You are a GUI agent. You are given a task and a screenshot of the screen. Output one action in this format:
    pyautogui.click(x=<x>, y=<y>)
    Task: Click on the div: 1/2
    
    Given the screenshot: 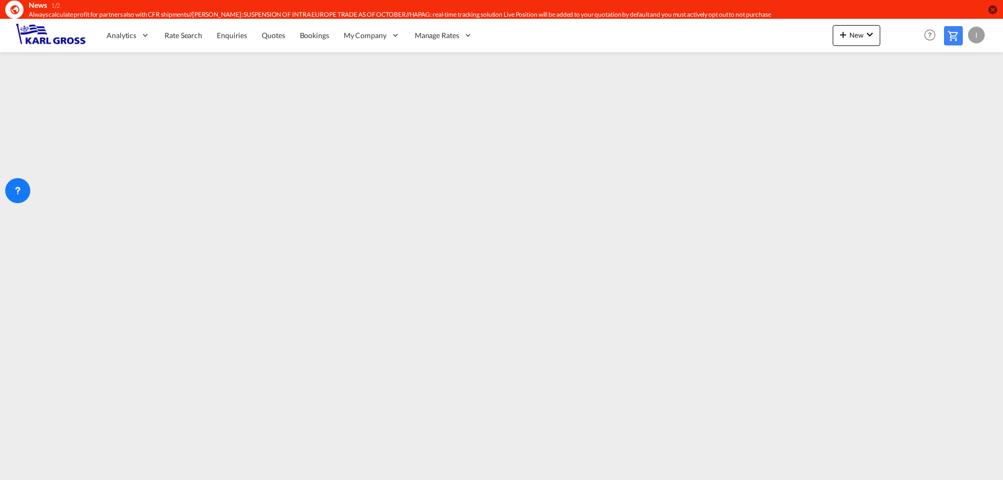 What is the action you would take?
    pyautogui.click(x=56, y=6)
    